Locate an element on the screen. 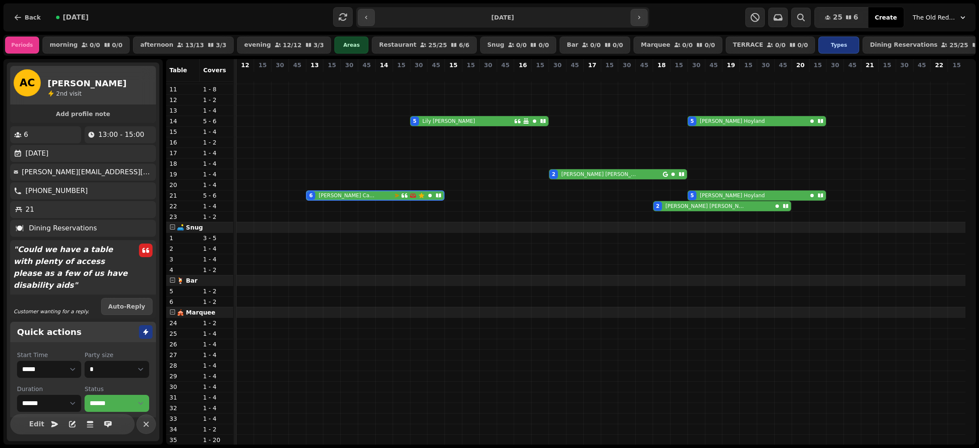 The image size is (979, 448). p: 21 is located at coordinates (30, 209).